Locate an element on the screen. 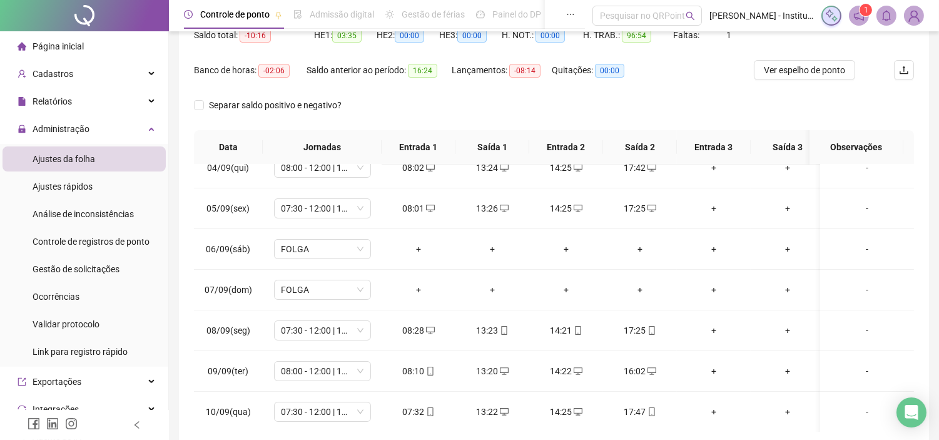 The image size is (939, 440). div: Open Intercom Messenger is located at coordinates (911, 412).